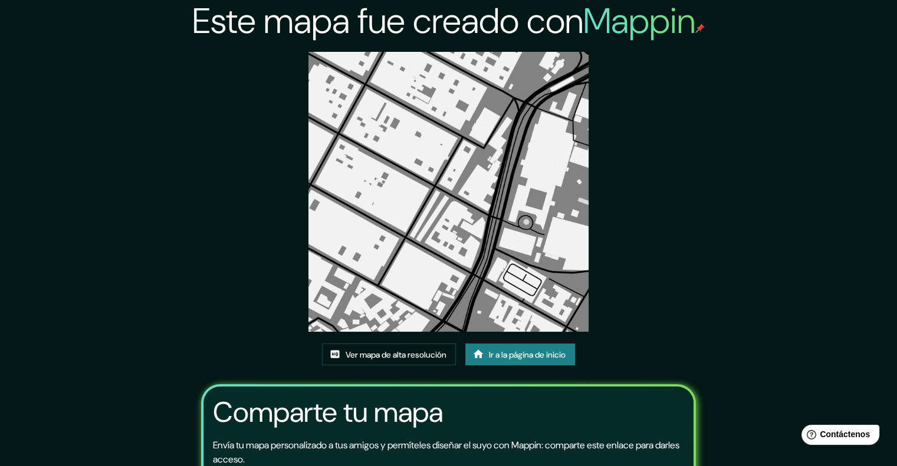  I want to click on a: Ver mapa de alta resolución, so click(389, 355).